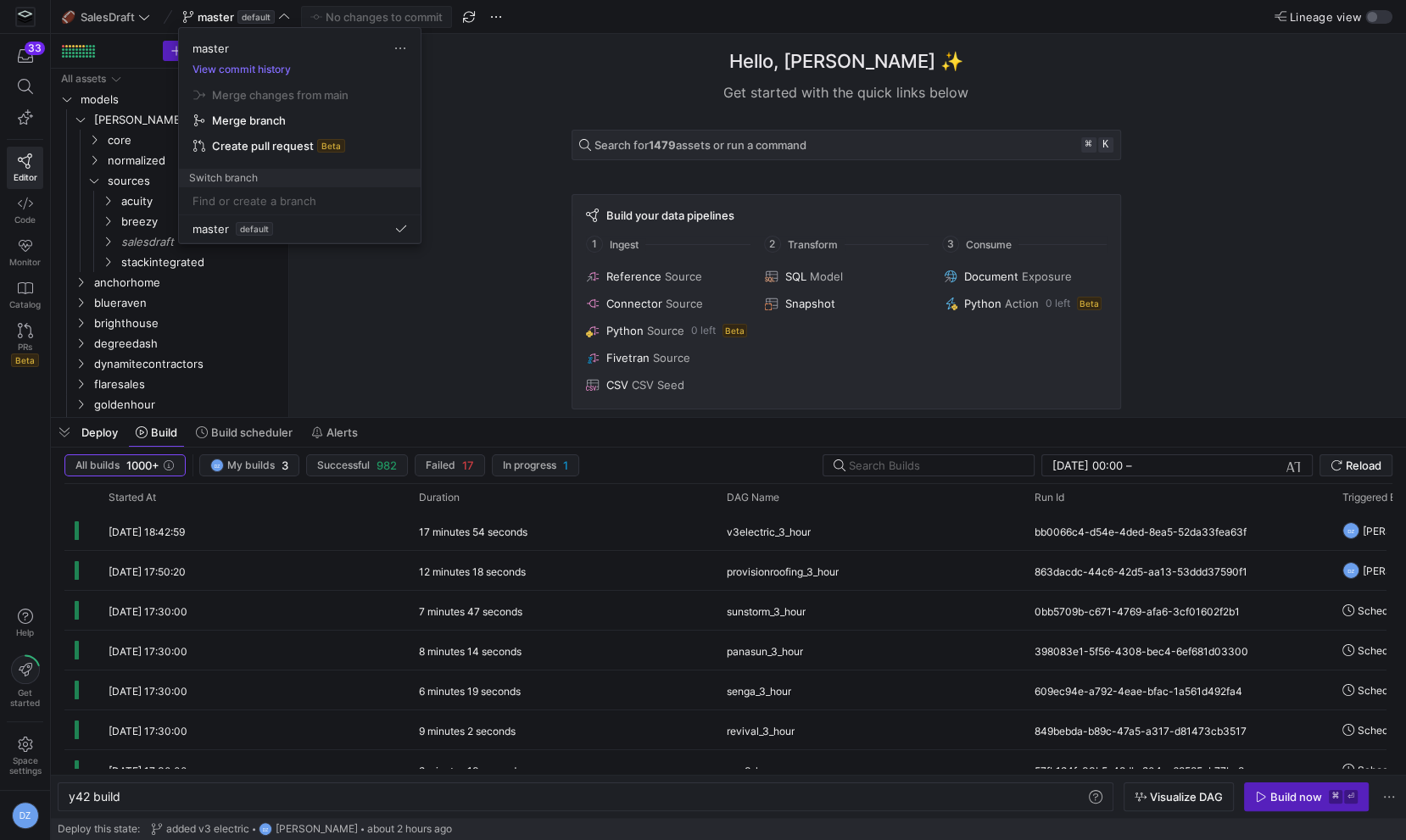 This screenshot has height=840, width=1406. Describe the element at coordinates (242, 69) in the screenshot. I see `button: View commit history` at that location.